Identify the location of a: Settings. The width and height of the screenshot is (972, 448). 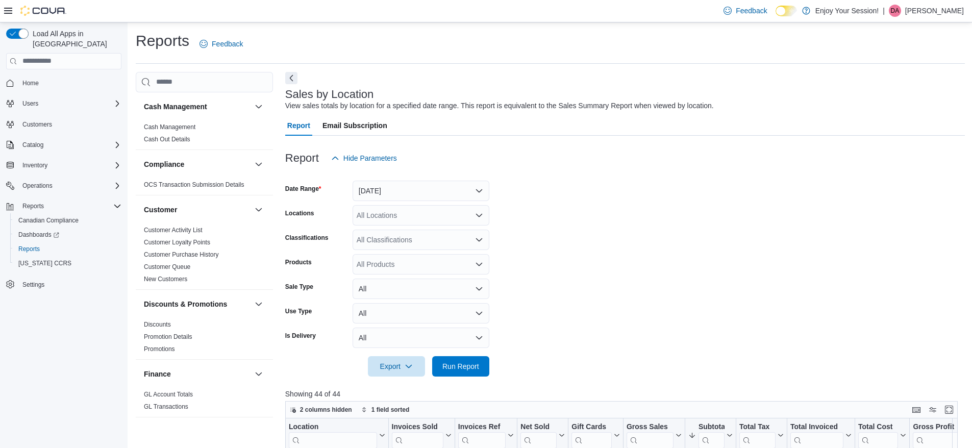
(33, 285).